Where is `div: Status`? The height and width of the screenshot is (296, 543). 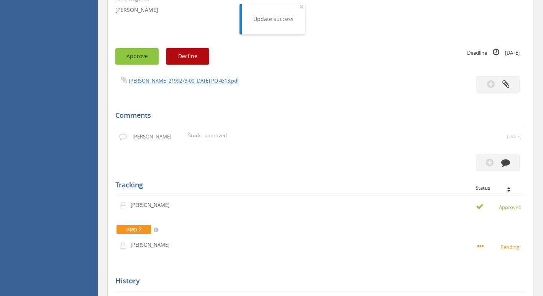
div: Status is located at coordinates (497, 188).